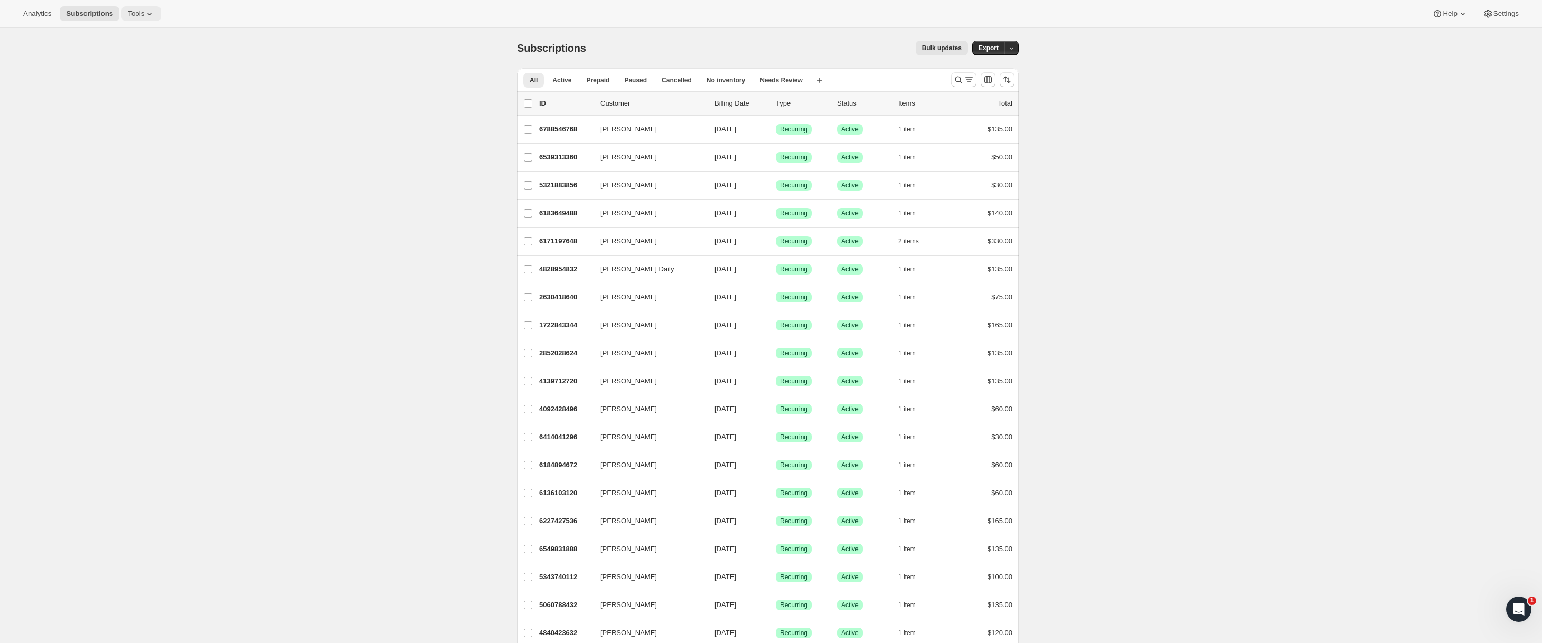  I want to click on p: 6539313360, so click(565, 157).